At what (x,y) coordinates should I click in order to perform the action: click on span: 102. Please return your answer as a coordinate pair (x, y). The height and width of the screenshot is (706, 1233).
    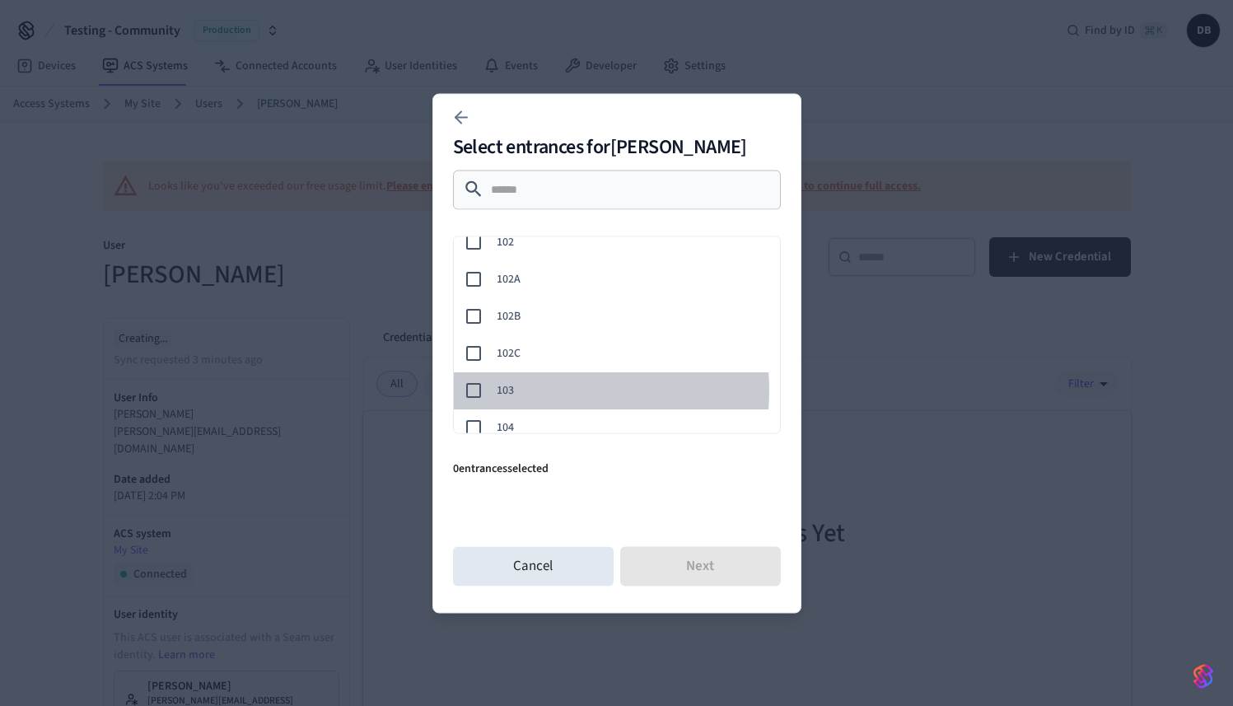
    Looking at the image, I should click on (632, 241).